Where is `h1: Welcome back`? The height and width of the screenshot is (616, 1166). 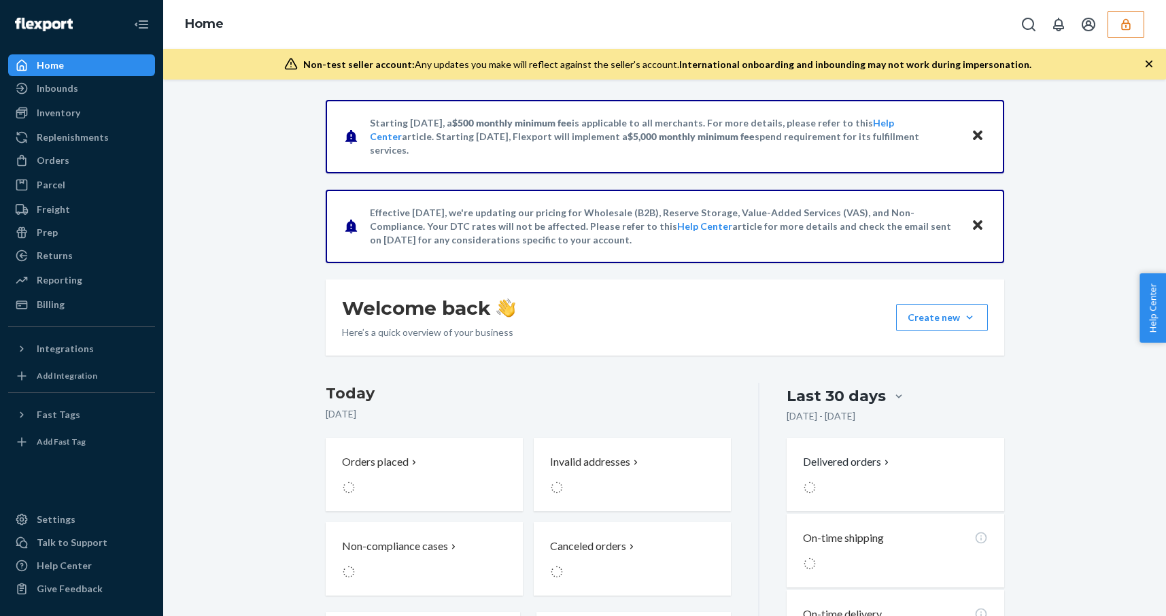 h1: Welcome back is located at coordinates (428, 308).